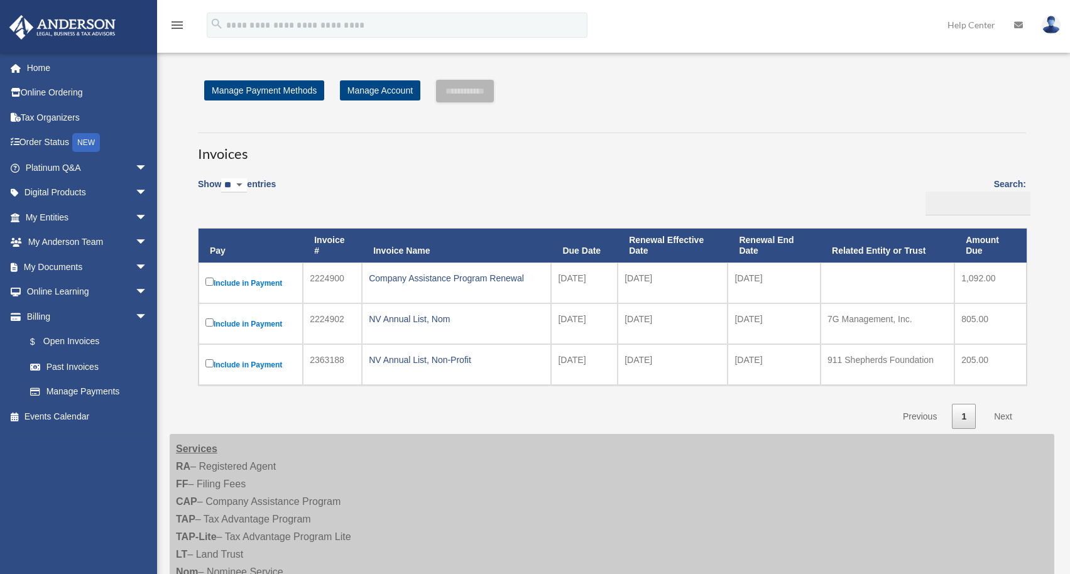  What do you see at coordinates (964, 417) in the screenshot?
I see `a: 1` at bounding box center [964, 417].